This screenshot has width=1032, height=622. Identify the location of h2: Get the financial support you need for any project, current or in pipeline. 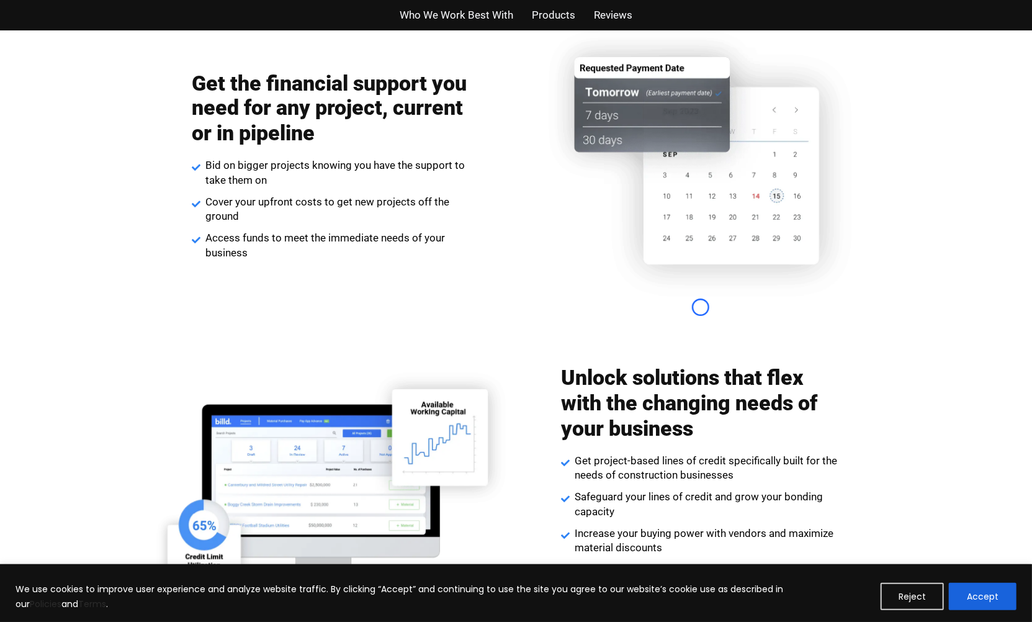
(331, 109).